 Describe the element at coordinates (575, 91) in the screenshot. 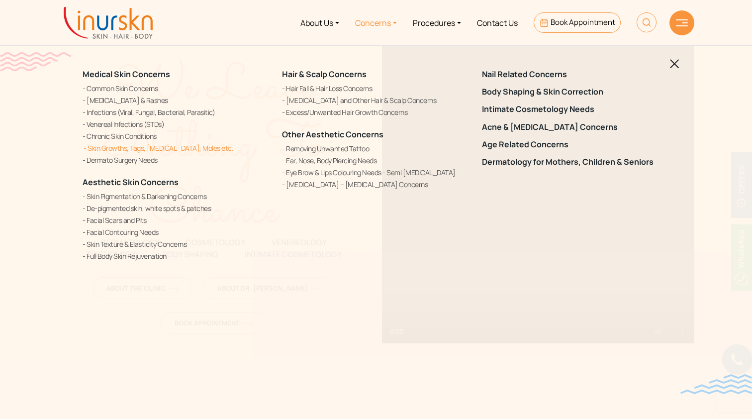

I see `a: Body Shaping & Skin Correction` at that location.